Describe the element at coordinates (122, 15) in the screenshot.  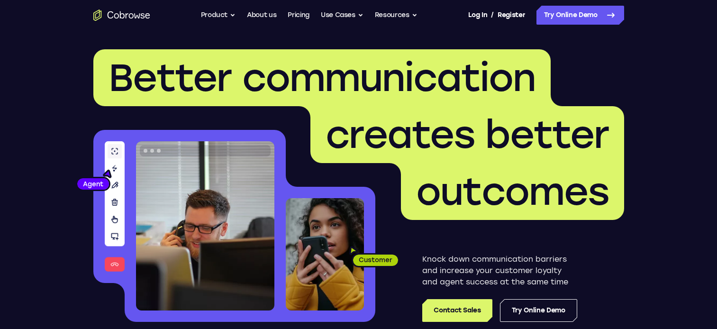
I see `a: Go to the home page` at that location.